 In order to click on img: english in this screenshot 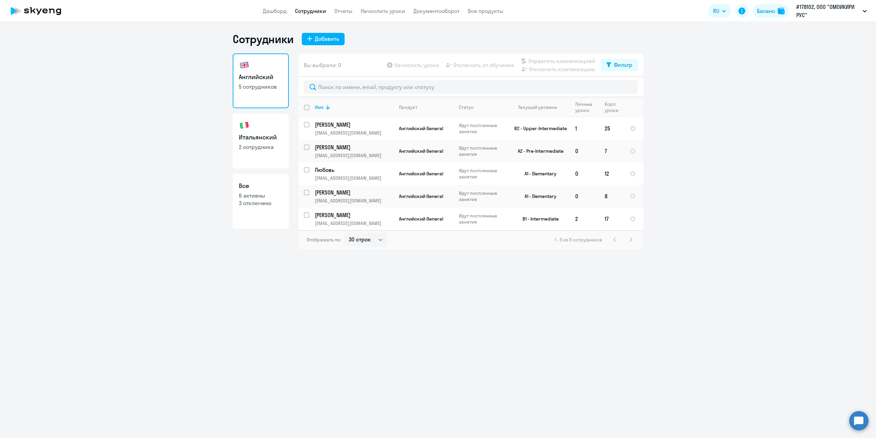, I will do `click(244, 65)`.